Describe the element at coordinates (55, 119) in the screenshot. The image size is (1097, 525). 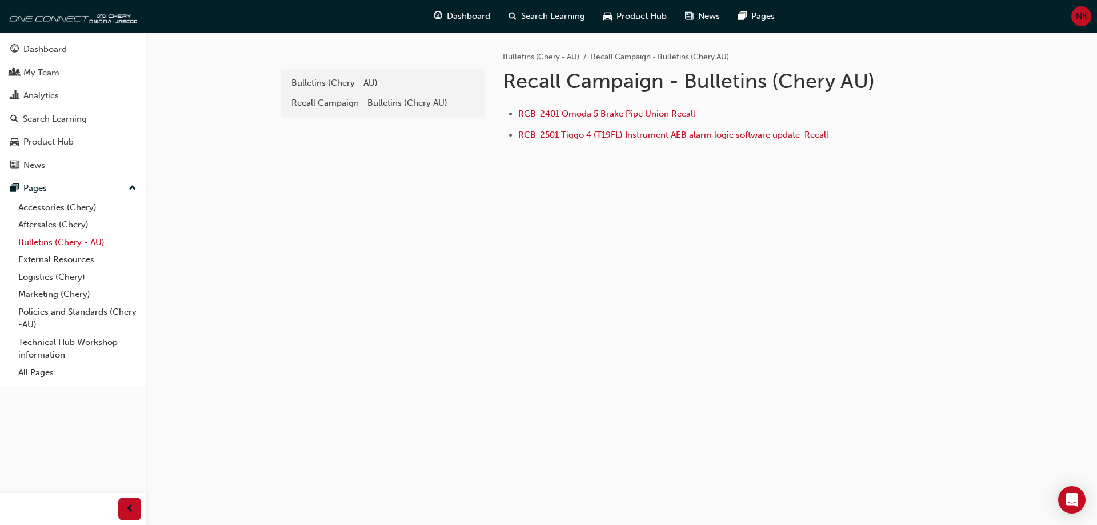
I see `div: Search Learning` at that location.